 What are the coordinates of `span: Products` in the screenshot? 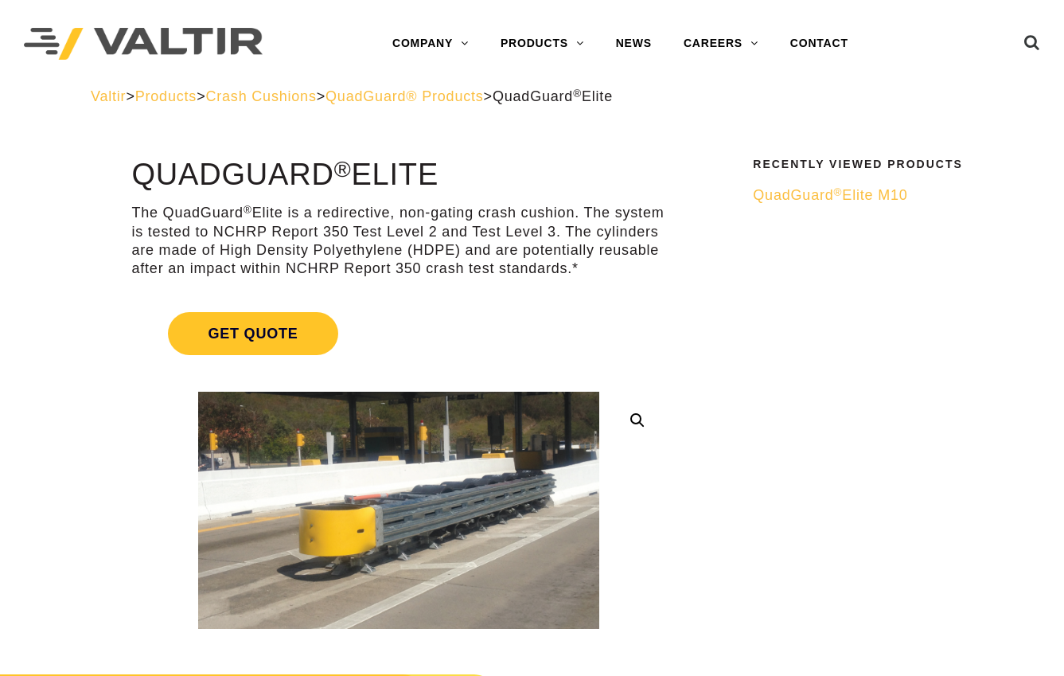 It's located at (166, 96).